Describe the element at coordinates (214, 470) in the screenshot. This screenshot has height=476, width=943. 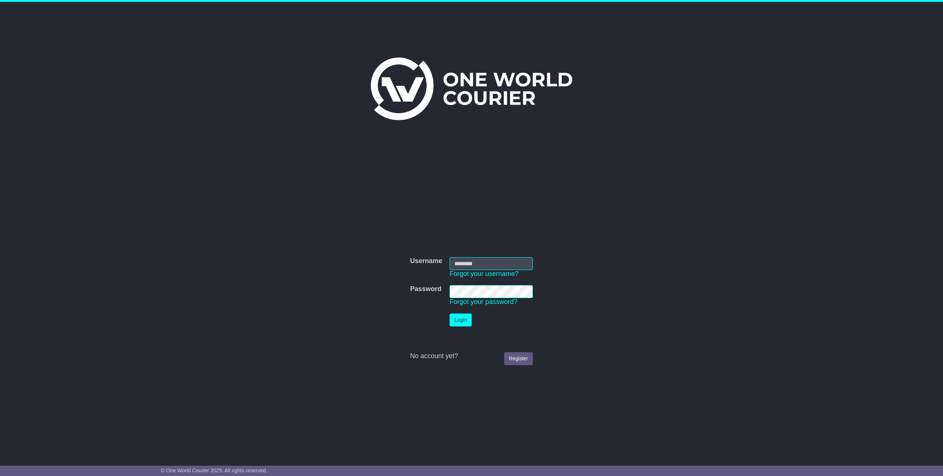
I see `span: © One World Courier 2025. All rights reserved.` at that location.